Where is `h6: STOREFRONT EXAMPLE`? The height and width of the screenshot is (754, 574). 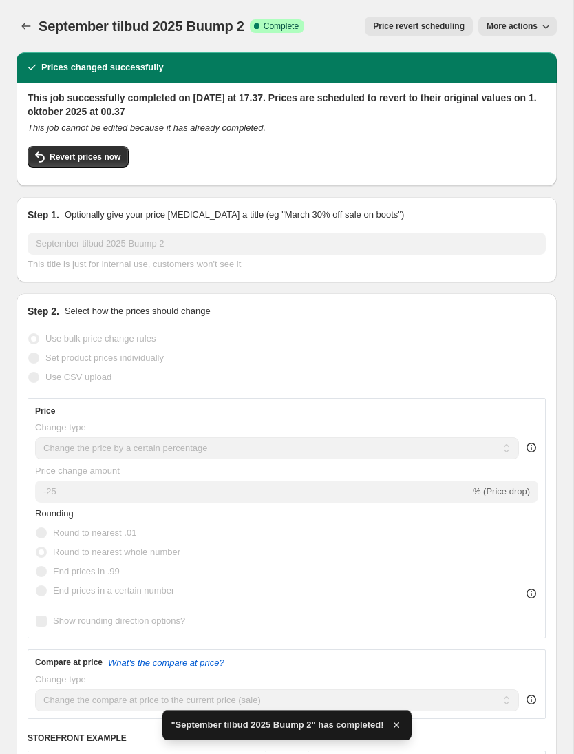 h6: STOREFRONT EXAMPLE is located at coordinates (286, 738).